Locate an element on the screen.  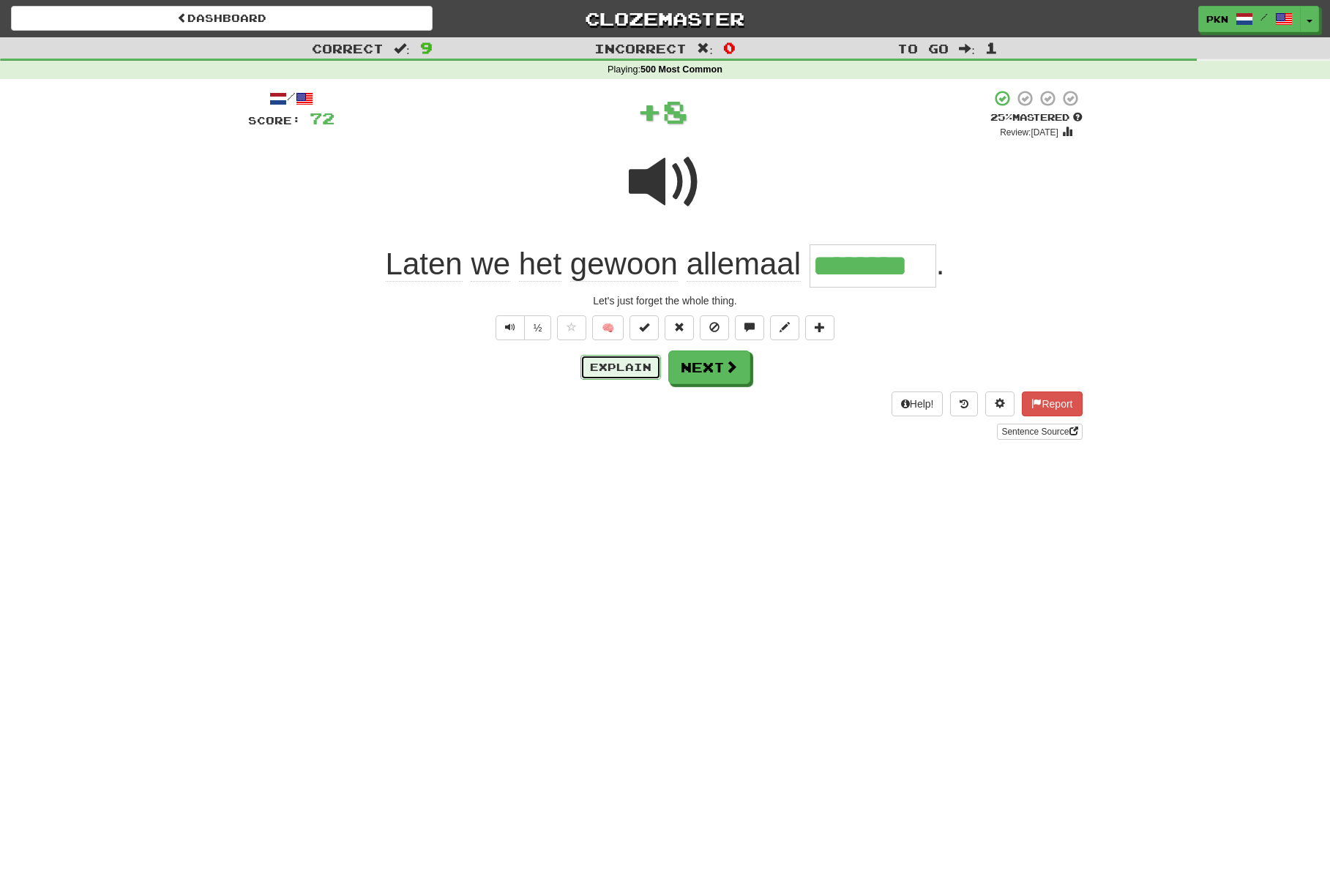
a: Dashboard is located at coordinates (222, 18).